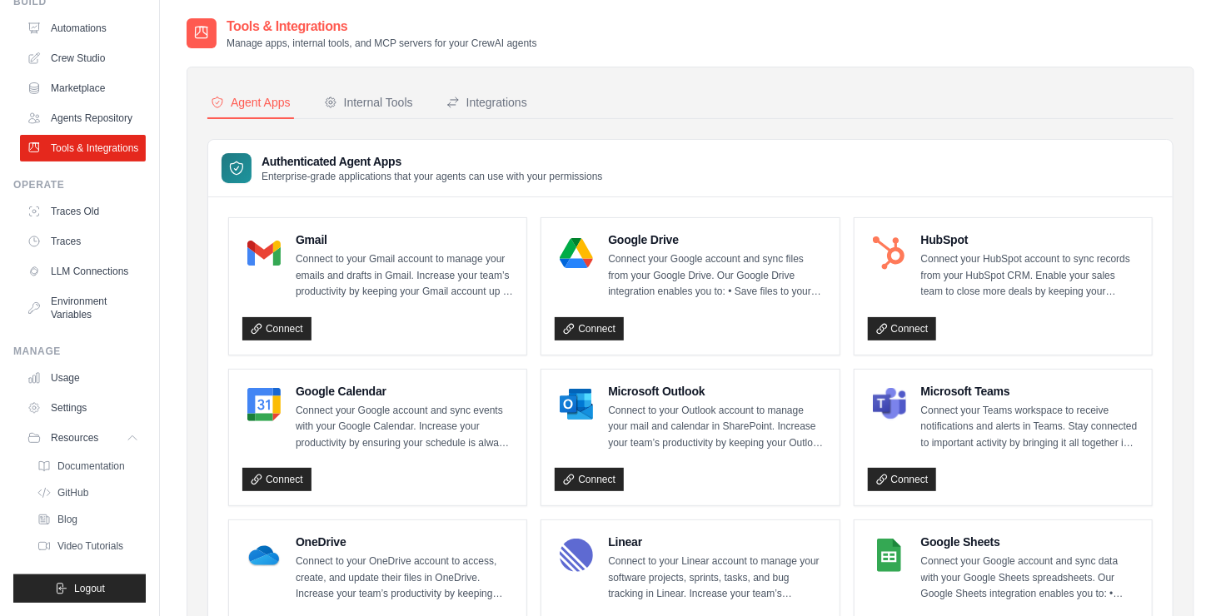  What do you see at coordinates (716, 240) in the screenshot?
I see `h4: Google Drive` at bounding box center [716, 240].